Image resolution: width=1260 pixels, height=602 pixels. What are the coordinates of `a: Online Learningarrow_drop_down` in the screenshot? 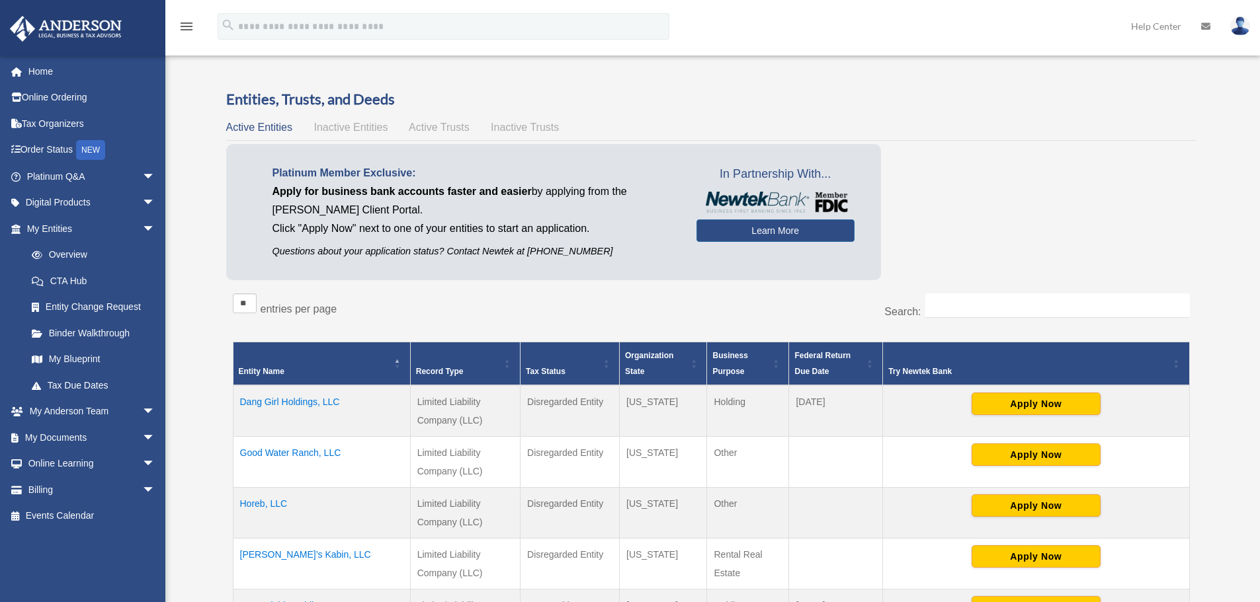 It's located at (92, 464).